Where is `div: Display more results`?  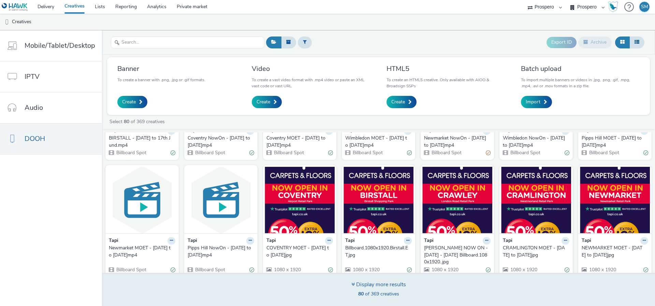 div: Display more results is located at coordinates (379, 285).